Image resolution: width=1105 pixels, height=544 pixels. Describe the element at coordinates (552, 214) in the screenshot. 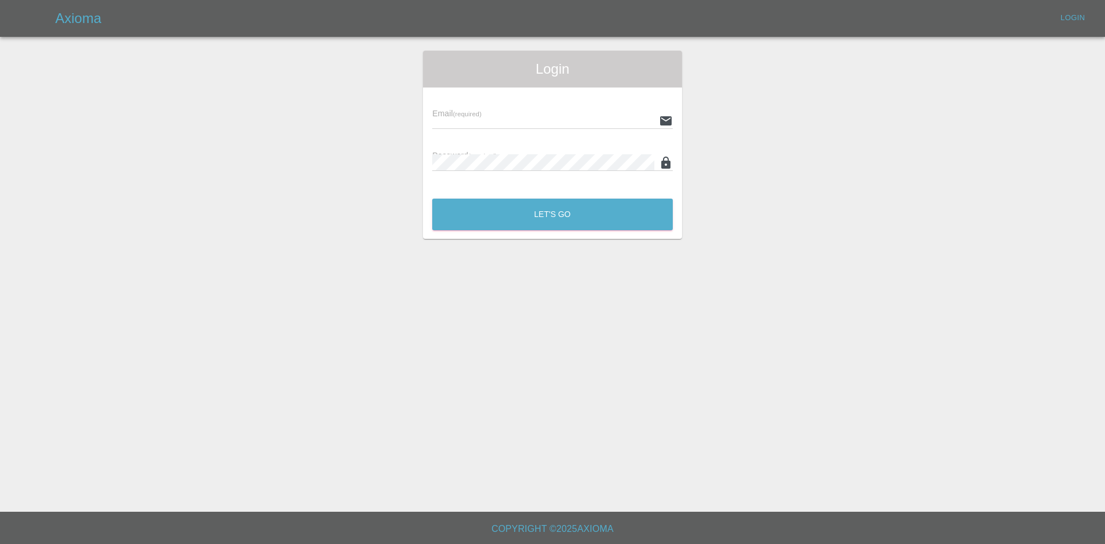

I see `button: Let's Go` at that location.